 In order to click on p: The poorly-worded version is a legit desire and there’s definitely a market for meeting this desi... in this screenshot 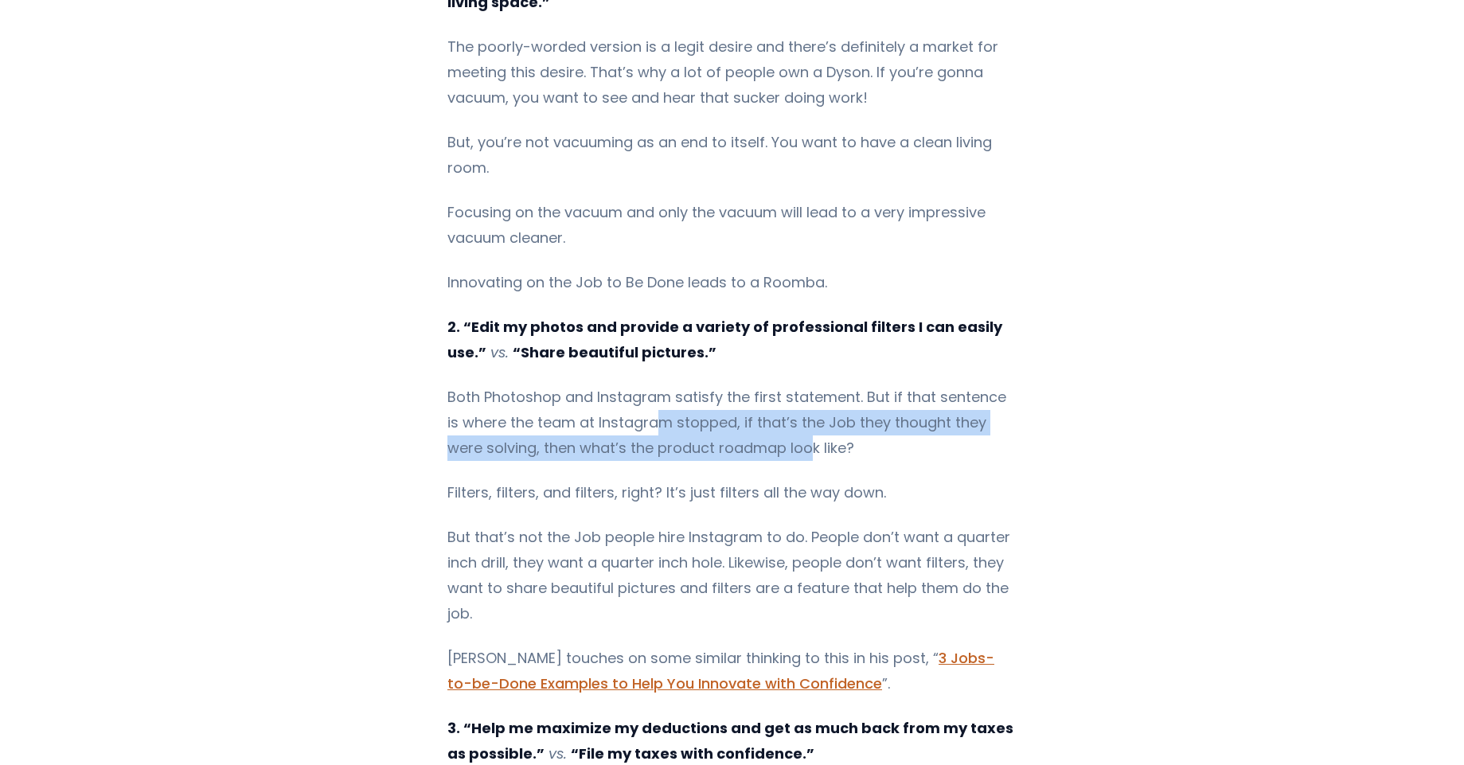, I will do `click(731, 72)`.